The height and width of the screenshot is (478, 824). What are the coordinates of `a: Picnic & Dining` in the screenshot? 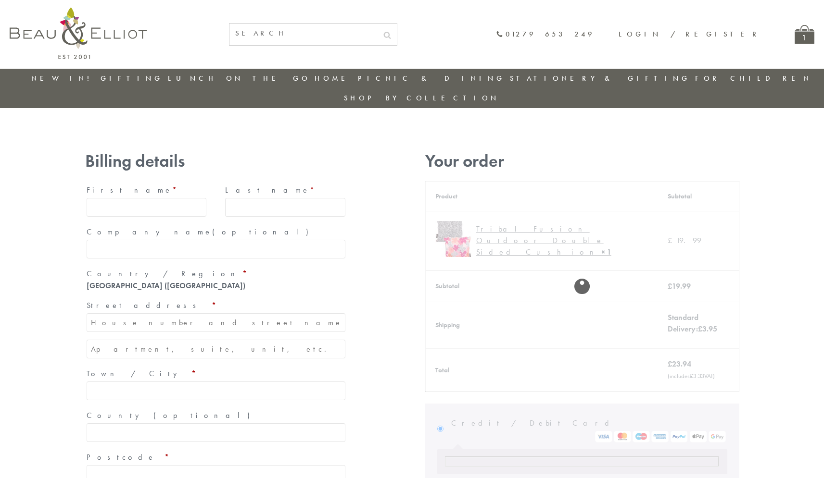 It's located at (431, 78).